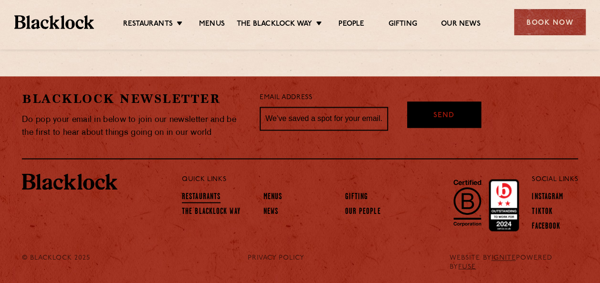 Image resolution: width=600 pixels, height=283 pixels. What do you see at coordinates (467, 267) in the screenshot?
I see `a: FUSE` at bounding box center [467, 267].